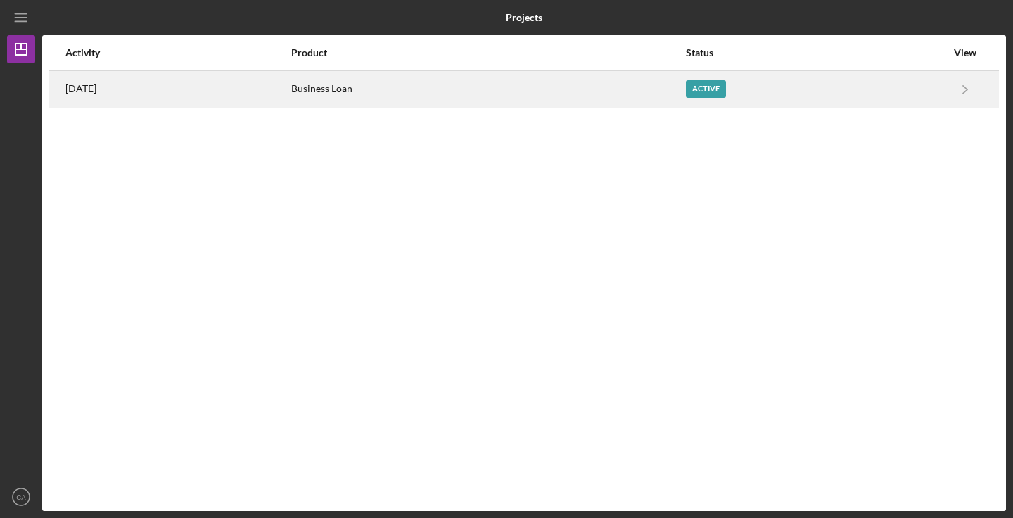 The height and width of the screenshot is (518, 1013). What do you see at coordinates (705, 89) in the screenshot?
I see `div: Active` at bounding box center [705, 89].